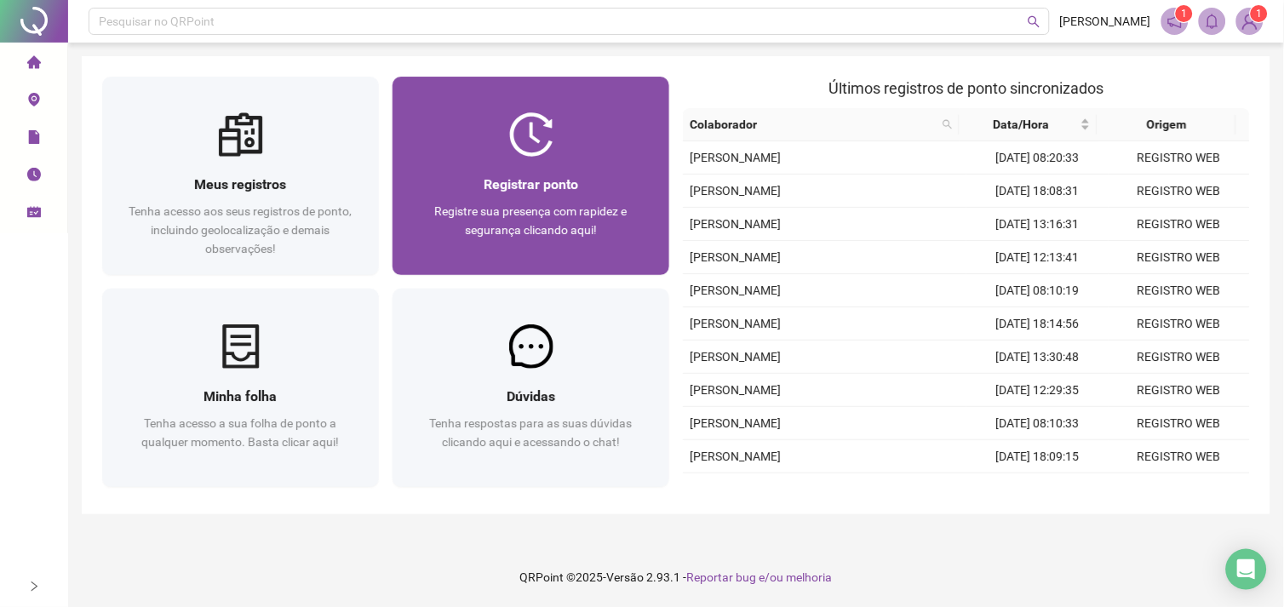 The height and width of the screenshot is (607, 1284). What do you see at coordinates (1175, 21) in the screenshot?
I see `span: notification` at bounding box center [1175, 21].